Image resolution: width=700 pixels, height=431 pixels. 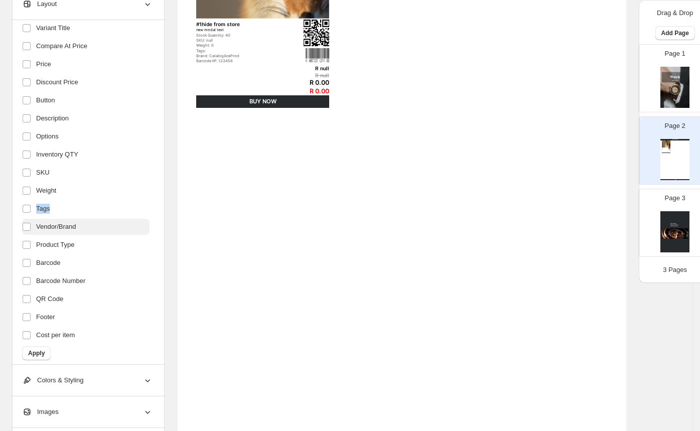 I want to click on span: SKU, so click(x=43, y=173).